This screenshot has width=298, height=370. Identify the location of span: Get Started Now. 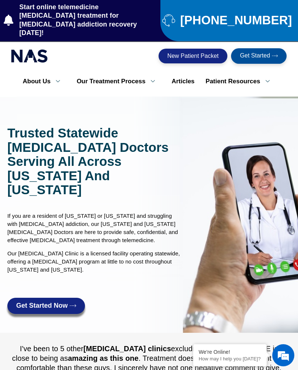
(42, 305).